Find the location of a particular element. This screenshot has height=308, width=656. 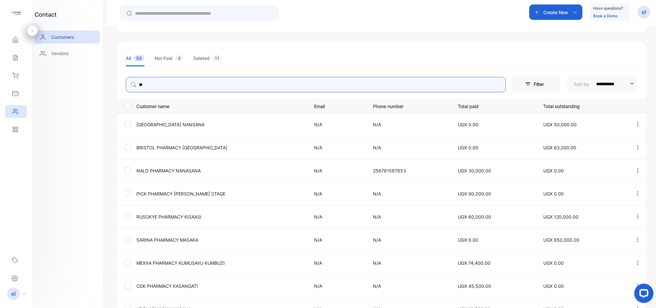

a: Vendors is located at coordinates (67, 53).